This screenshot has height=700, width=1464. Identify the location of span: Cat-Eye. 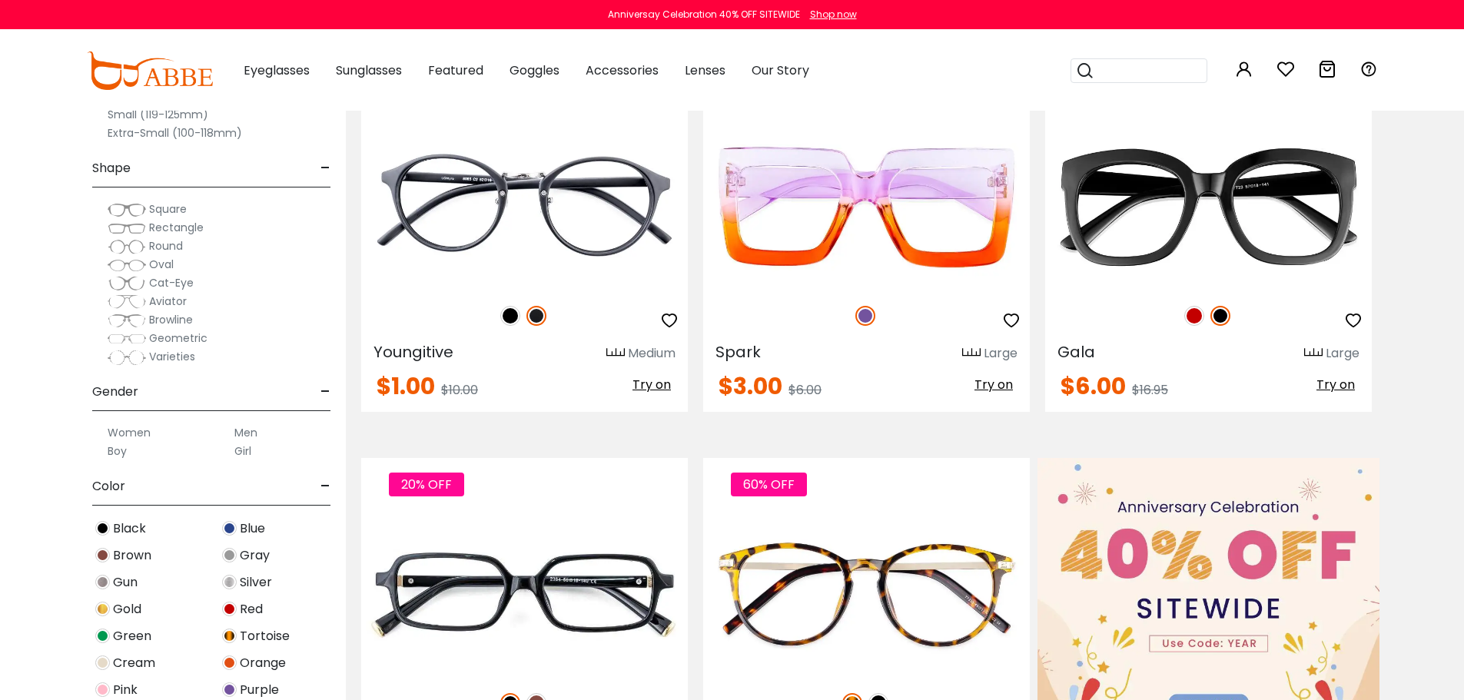
(171, 283).